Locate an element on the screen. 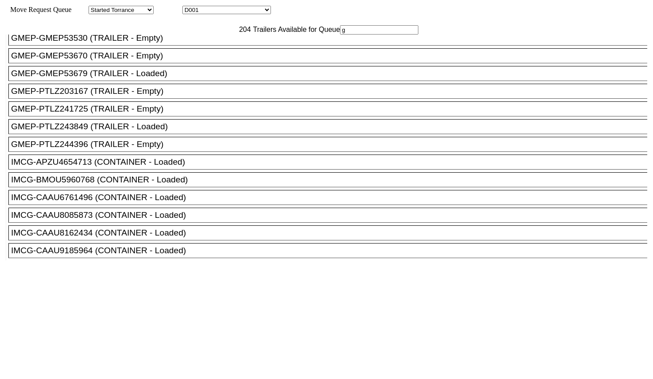 Image resolution: width=653 pixels, height=379 pixels. div: GMEP-PTLZ243849 (TRAILER - Loaded) is located at coordinates (331, 127).